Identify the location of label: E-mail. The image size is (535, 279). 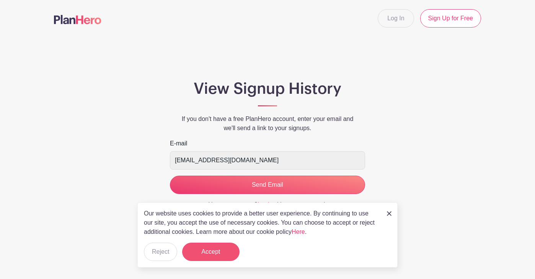
(178, 144).